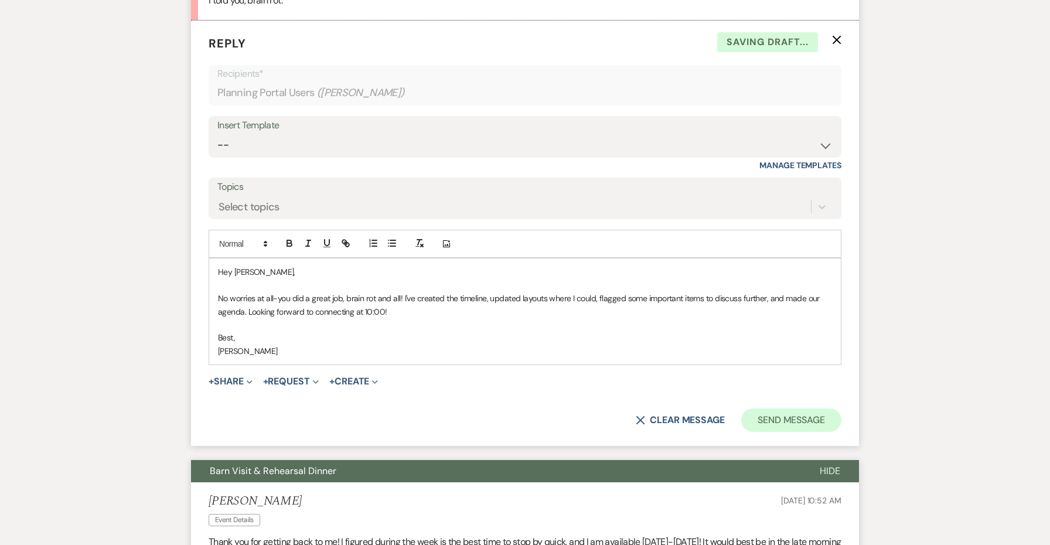 The width and height of the screenshot is (1050, 545). I want to click on span: Hide, so click(829, 470).